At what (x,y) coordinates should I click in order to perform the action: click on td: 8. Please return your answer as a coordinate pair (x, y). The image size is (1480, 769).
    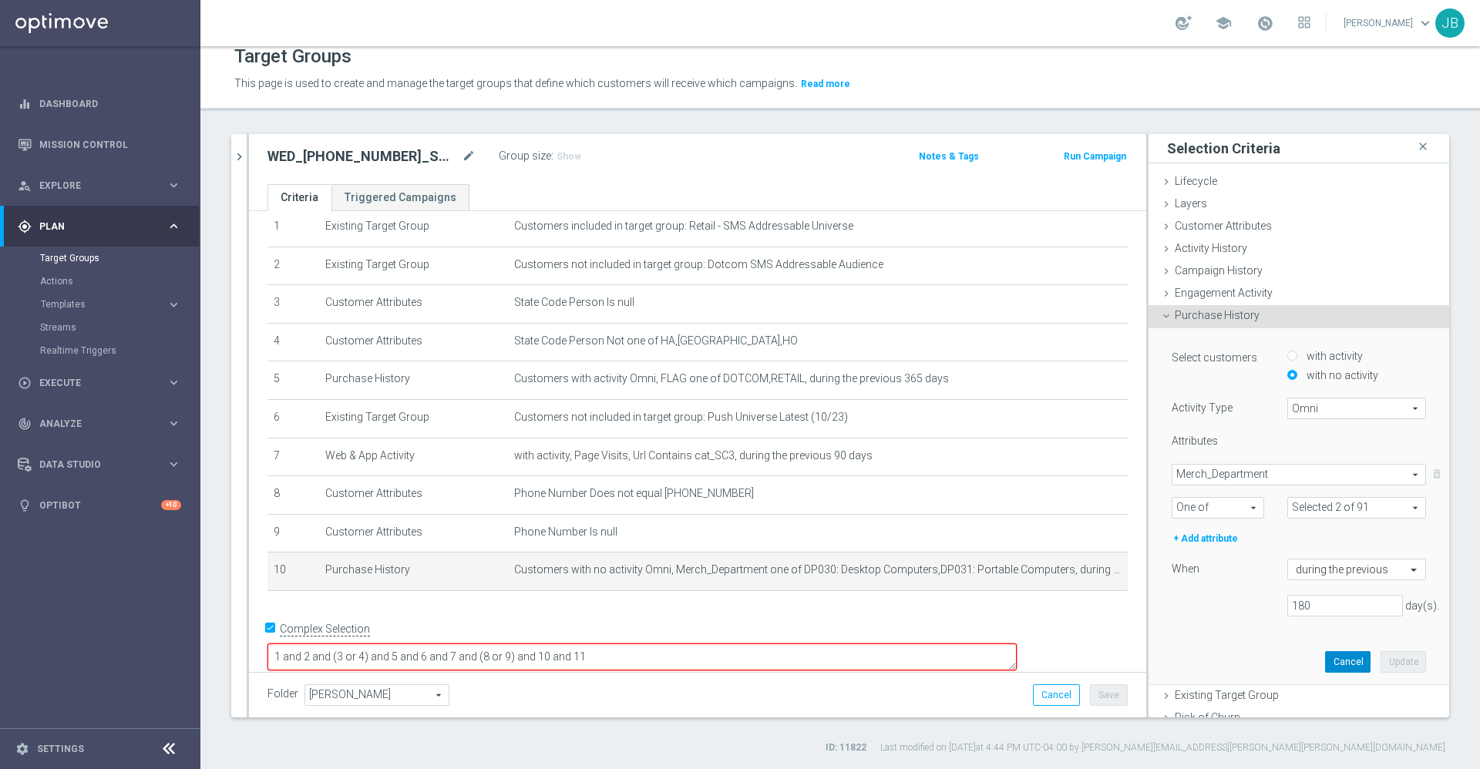
    Looking at the image, I should click on (293, 496).